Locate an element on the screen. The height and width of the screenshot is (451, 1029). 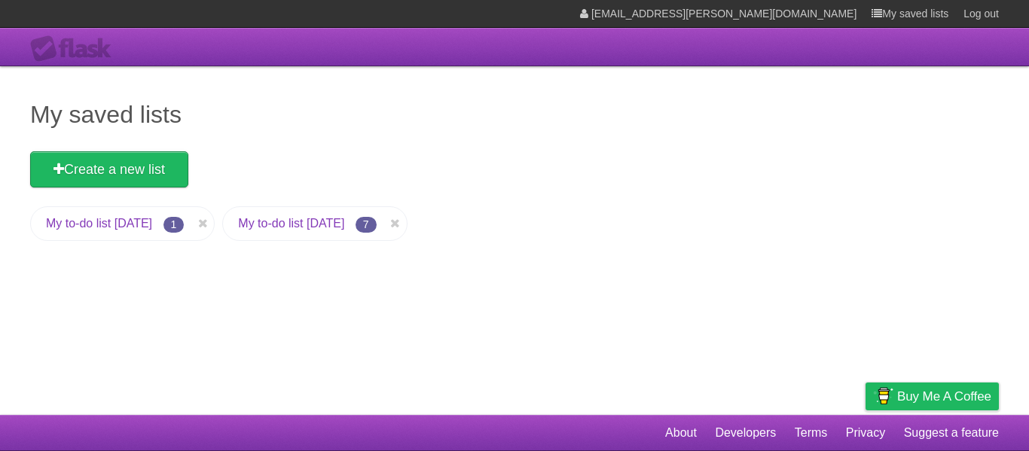
span: 1 is located at coordinates (174, 225).